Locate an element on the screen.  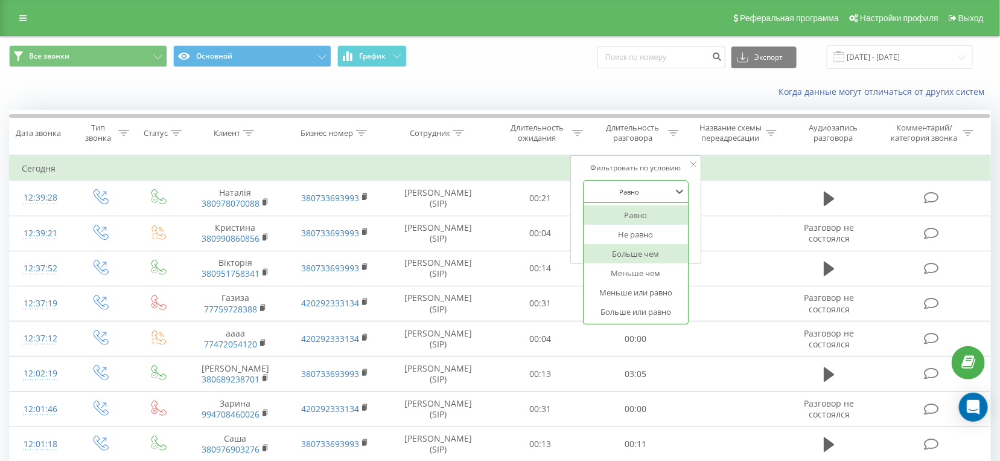
button: Основной is located at coordinates (252, 56).